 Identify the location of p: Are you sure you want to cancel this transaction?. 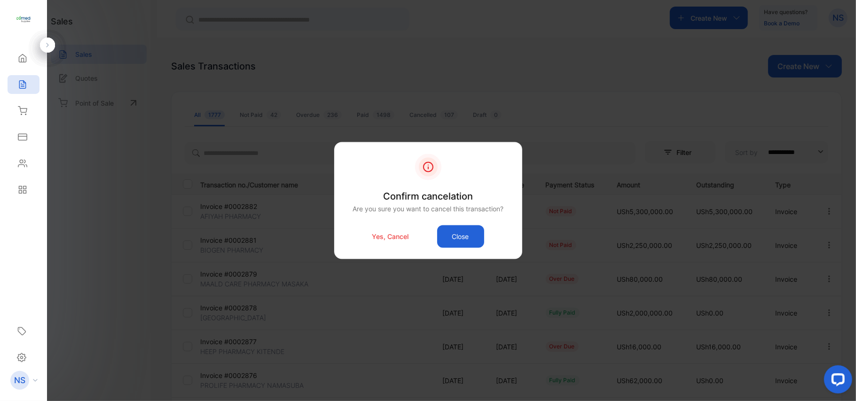
(428, 209).